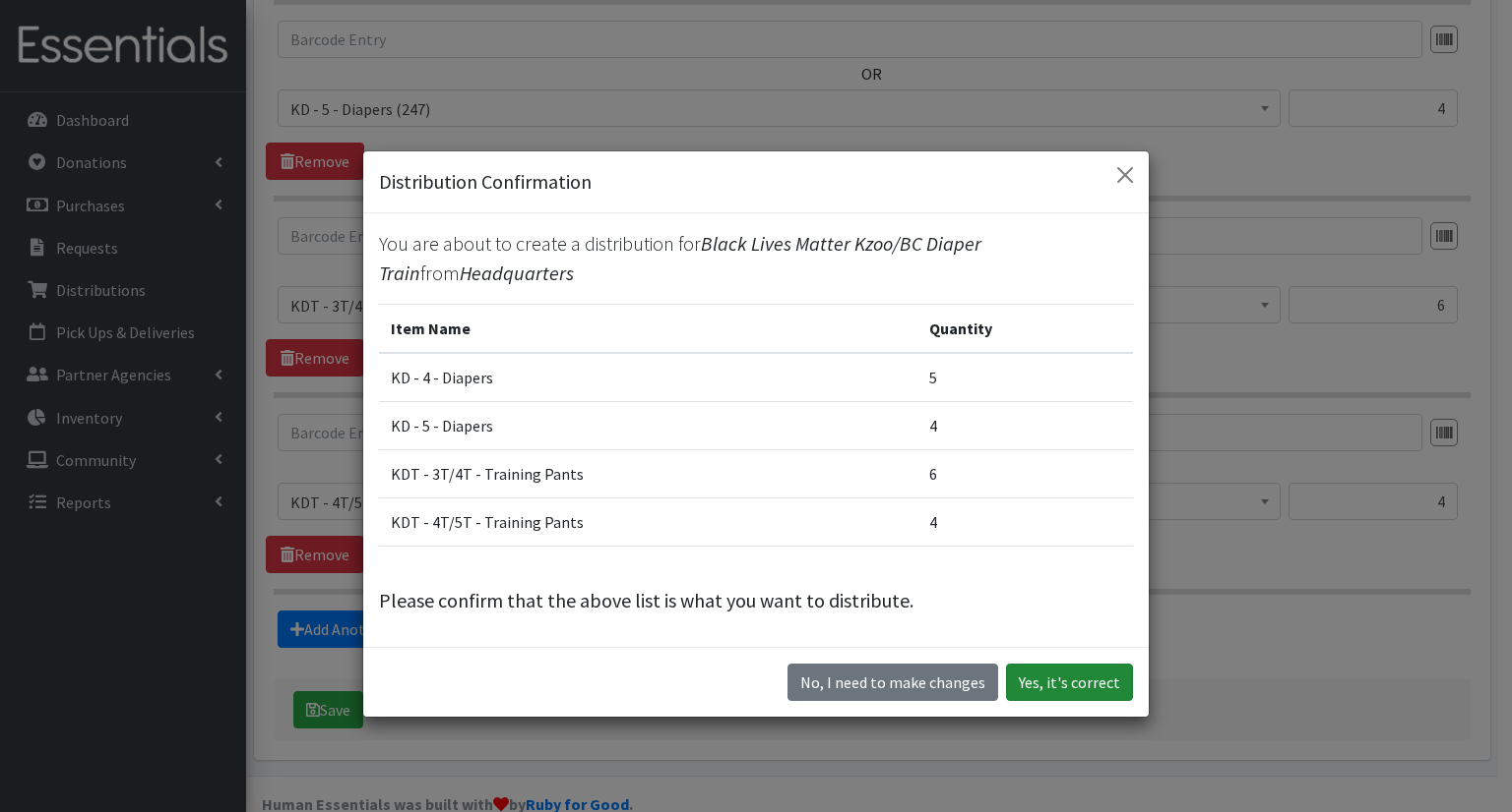  I want to click on p: You are about to create a distribution for from, so click(756, 258).